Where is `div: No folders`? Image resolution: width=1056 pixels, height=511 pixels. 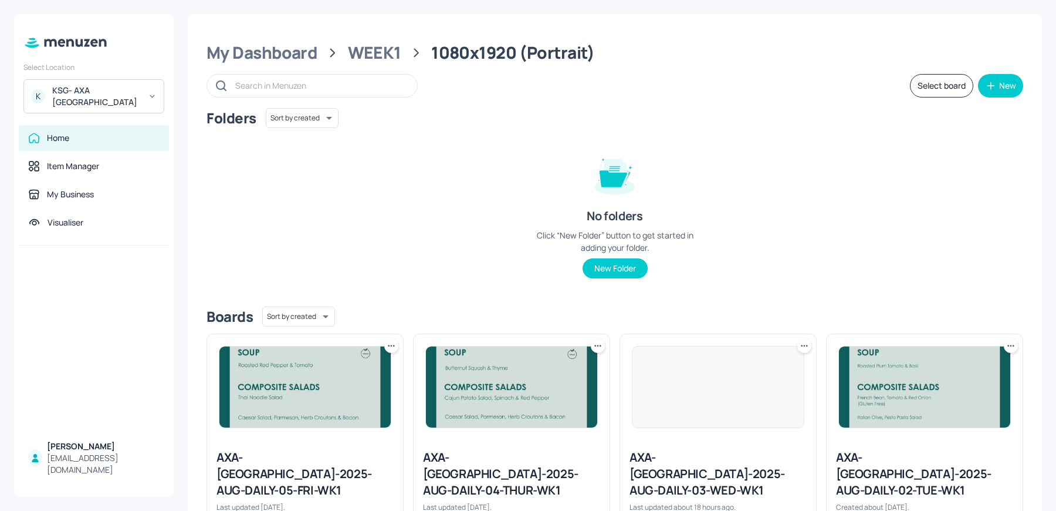
div: No folders is located at coordinates (614, 216).